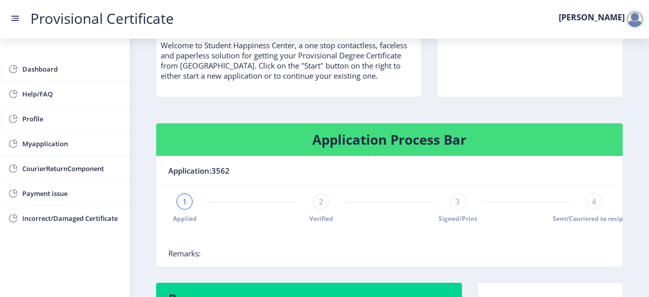 The image size is (649, 297). What do you see at coordinates (289, 50) in the screenshot?
I see `p: Welcome to Student Happiness Center, a one stop contactless, faceless and paperless solution for ...` at bounding box center [289, 50].